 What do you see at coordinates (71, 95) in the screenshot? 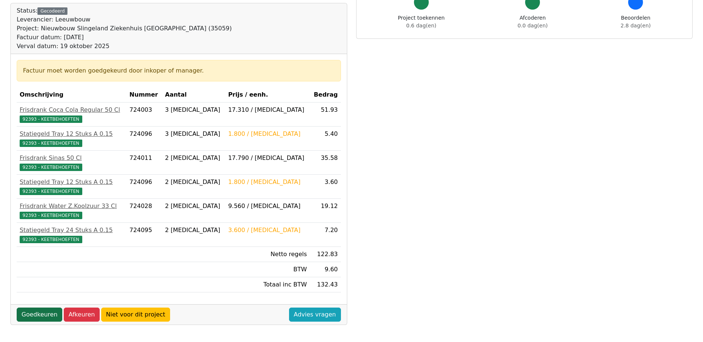
I see `th: Omschrijving` at bounding box center [71, 95].